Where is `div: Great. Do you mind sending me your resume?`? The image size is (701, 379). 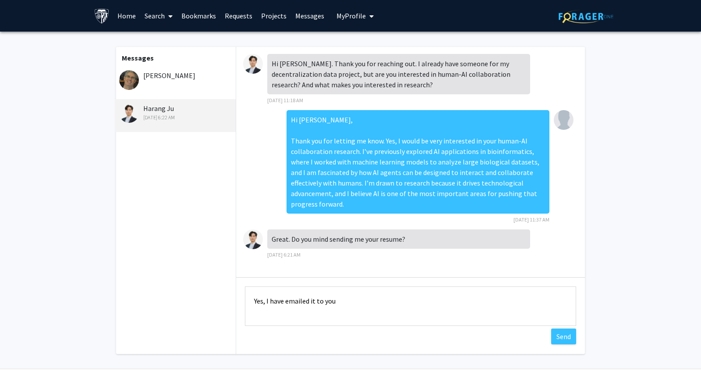 div: Great. Do you mind sending me your resume? is located at coordinates (399, 239).